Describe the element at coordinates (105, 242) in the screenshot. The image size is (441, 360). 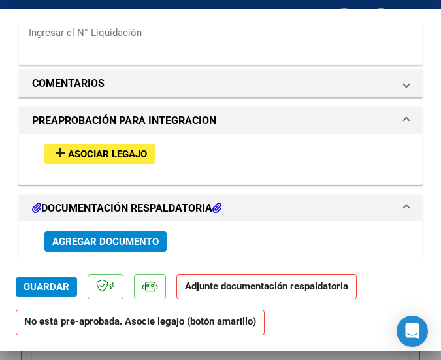
I see `span: Agregar Documento` at that location.